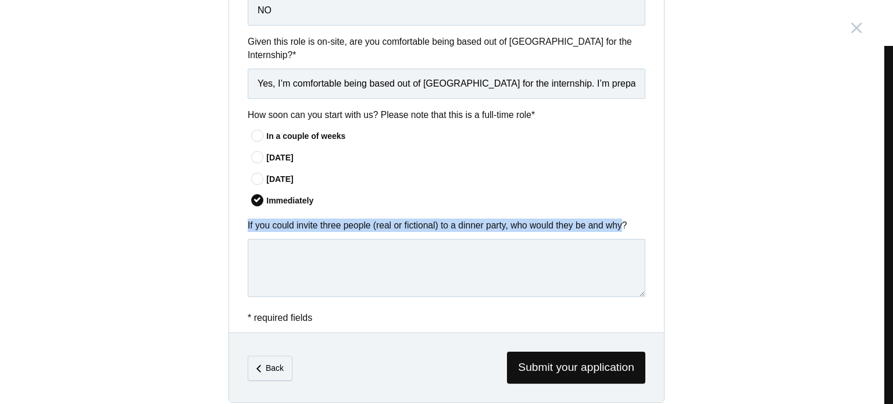  I want to click on em: Back, so click(274, 368).